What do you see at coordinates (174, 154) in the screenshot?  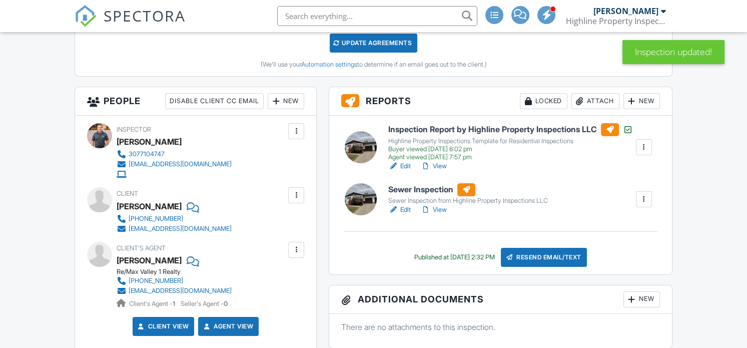 I see `a: 3077104747` at bounding box center [174, 154].